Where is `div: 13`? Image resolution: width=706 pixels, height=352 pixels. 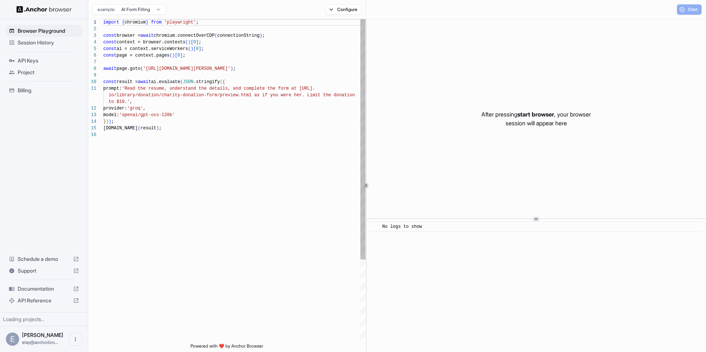 div: 13 is located at coordinates (92, 115).